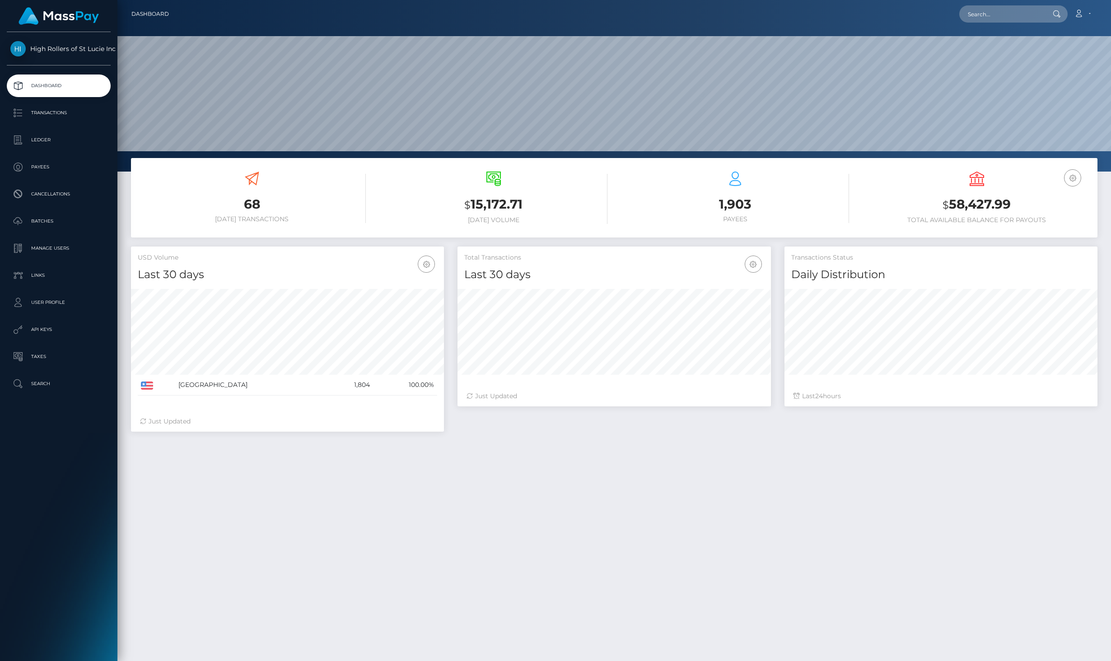 Image resolution: width=1111 pixels, height=661 pixels. Describe the element at coordinates (59, 357) in the screenshot. I see `a: Taxes` at that location.